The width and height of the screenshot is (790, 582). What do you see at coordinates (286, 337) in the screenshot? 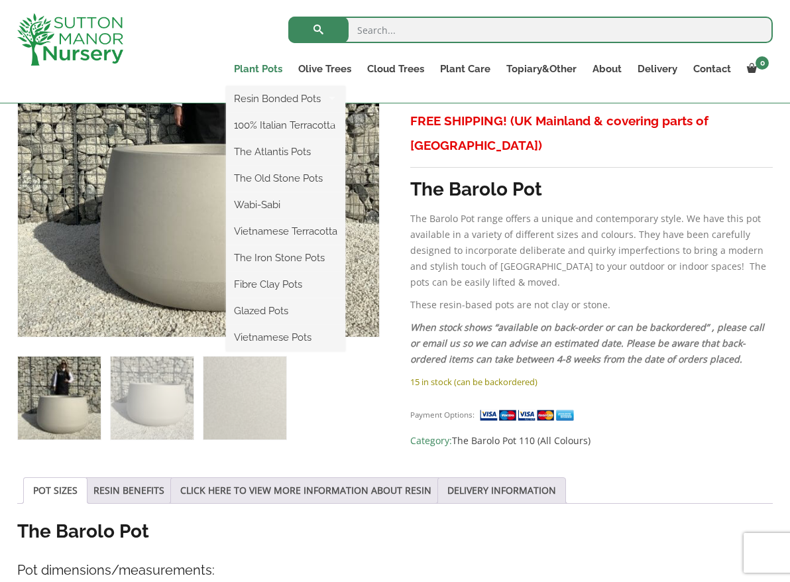
I see `a: Vietnamese Pots` at bounding box center [286, 337].